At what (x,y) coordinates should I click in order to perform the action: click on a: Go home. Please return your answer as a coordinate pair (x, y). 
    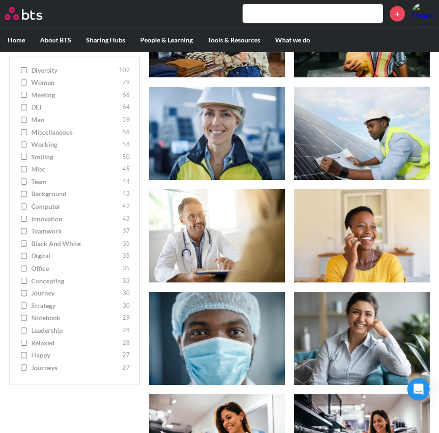
    Looking at the image, I should click on (32, 14).